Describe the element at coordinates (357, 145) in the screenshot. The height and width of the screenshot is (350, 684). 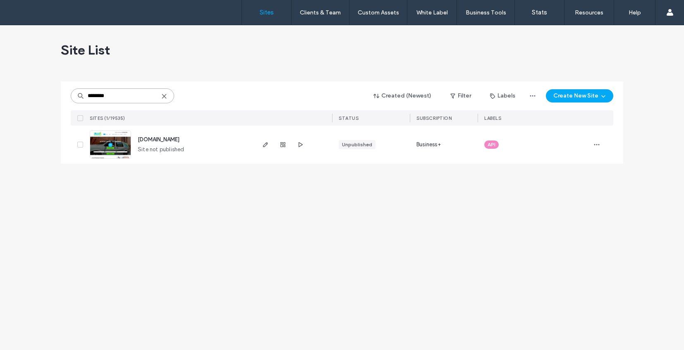
I see `div: Unpublished` at that location.